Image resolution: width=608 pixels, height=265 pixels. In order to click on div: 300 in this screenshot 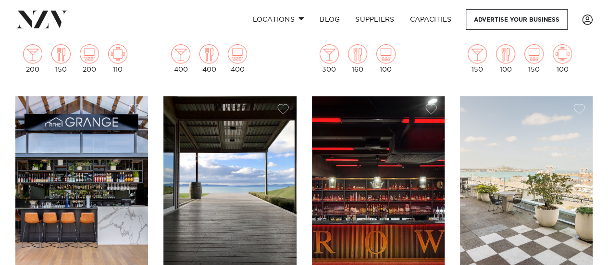, I will do `click(329, 59)`.